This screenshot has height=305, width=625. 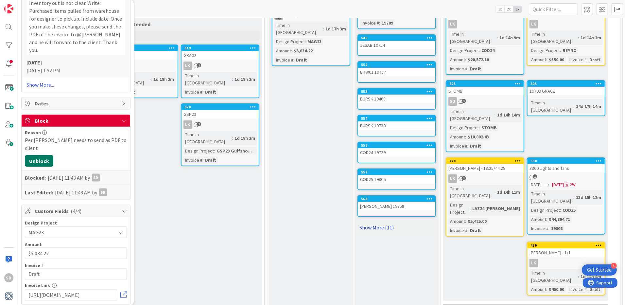 What do you see at coordinates (589, 197) in the screenshot?
I see `div: 13d 15h 12m` at bounding box center [589, 197].